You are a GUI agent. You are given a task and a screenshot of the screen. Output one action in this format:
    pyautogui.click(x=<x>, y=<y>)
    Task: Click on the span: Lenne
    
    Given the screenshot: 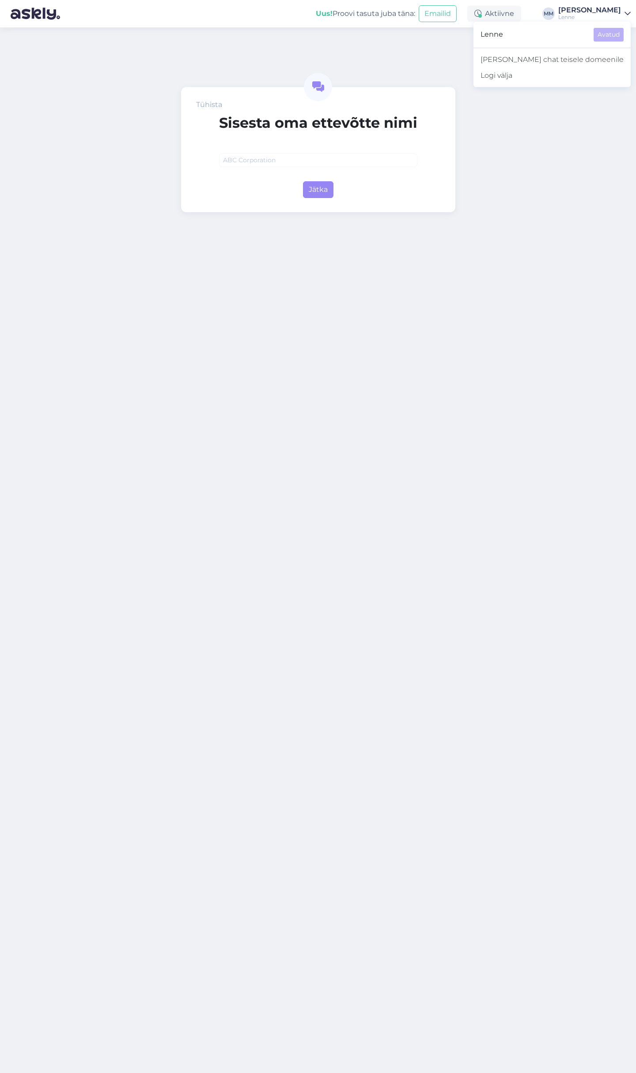 What is the action you would take?
    pyautogui.click(x=534, y=34)
    